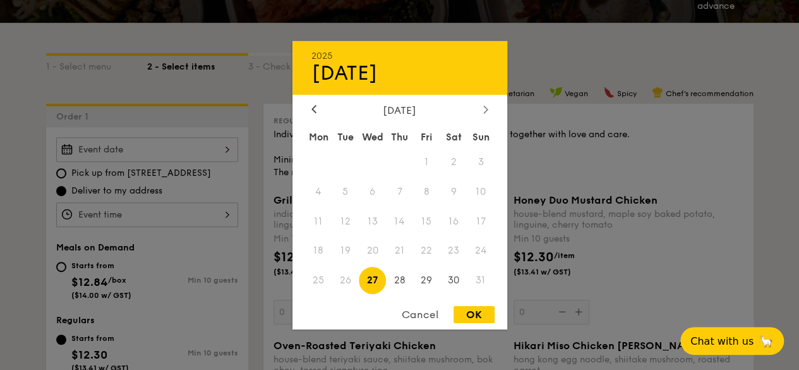 This screenshot has height=370, width=799. I want to click on span: 4, so click(318, 191).